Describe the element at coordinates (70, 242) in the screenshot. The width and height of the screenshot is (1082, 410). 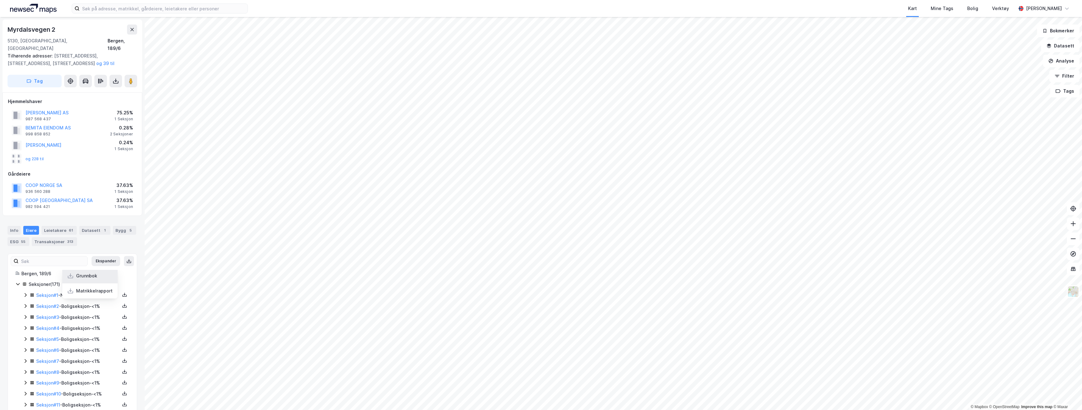
I see `div: 313` at that location.